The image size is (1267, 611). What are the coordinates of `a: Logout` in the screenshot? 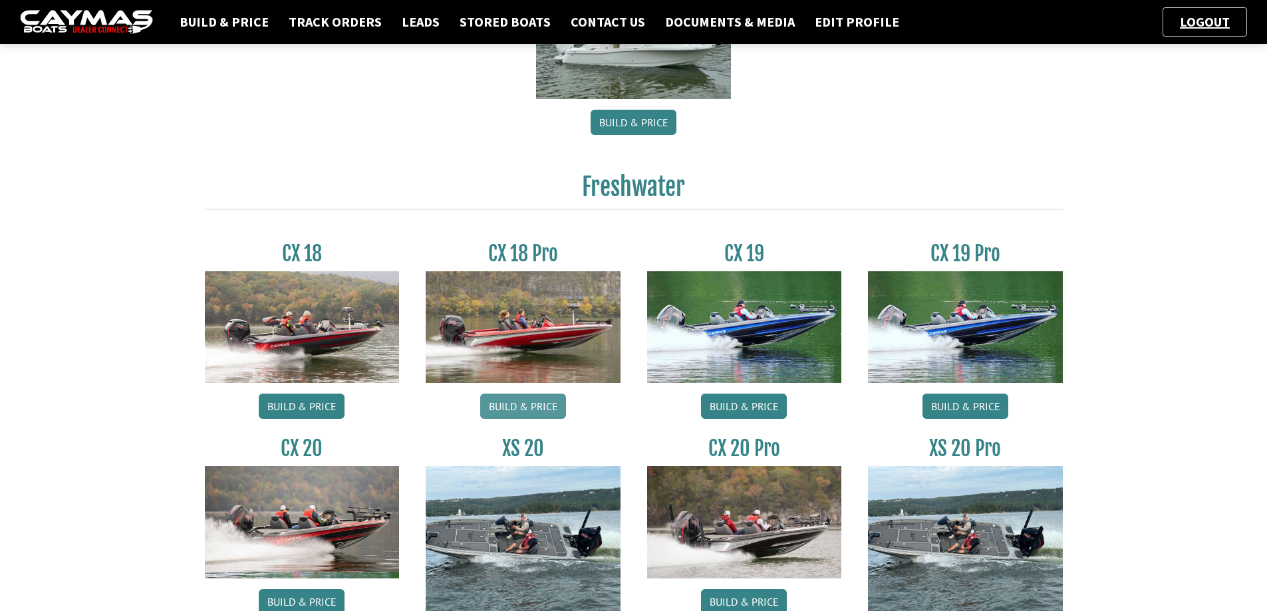 It's located at (1204, 21).